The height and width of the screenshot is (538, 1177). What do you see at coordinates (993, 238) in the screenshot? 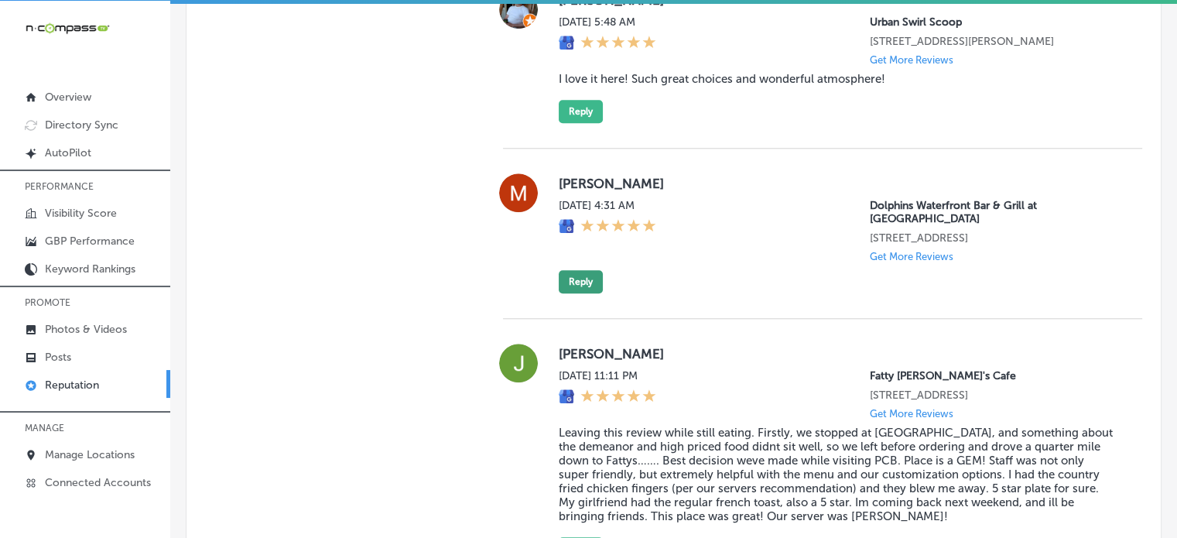
I see `p: 310 Lagoon Way` at bounding box center [993, 238].